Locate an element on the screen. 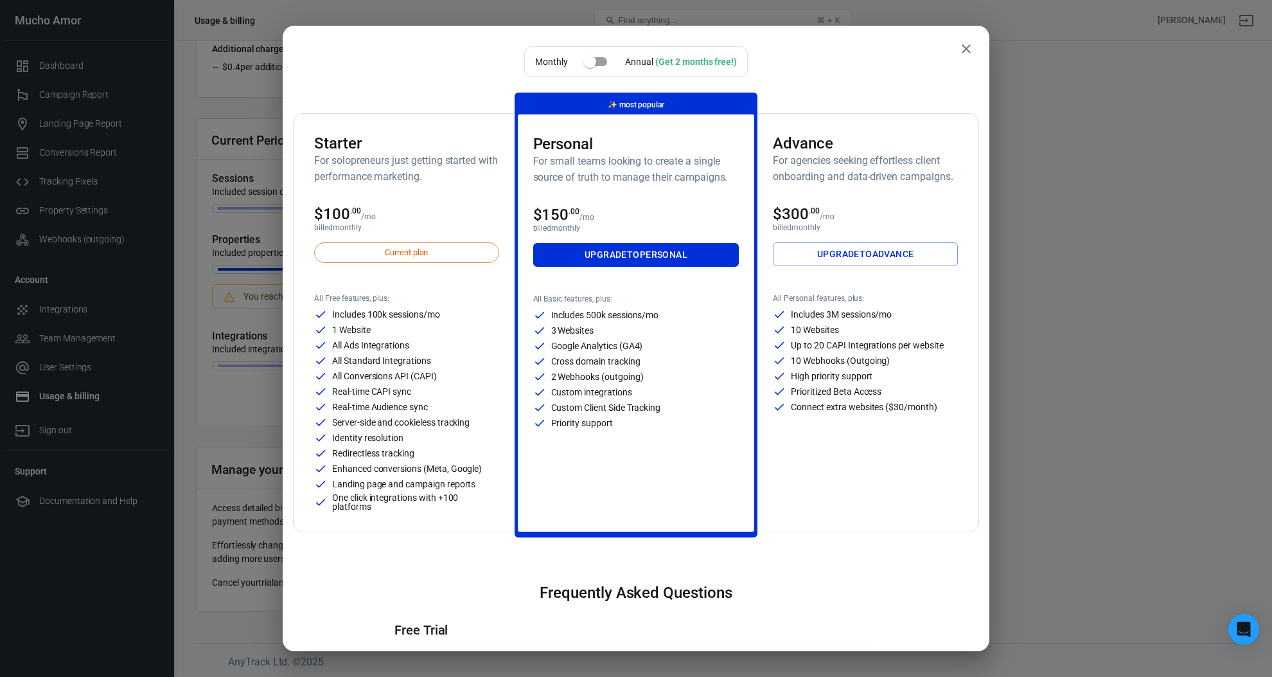 This screenshot has height=677, width=1272. div: Annual is located at coordinates (681, 62).